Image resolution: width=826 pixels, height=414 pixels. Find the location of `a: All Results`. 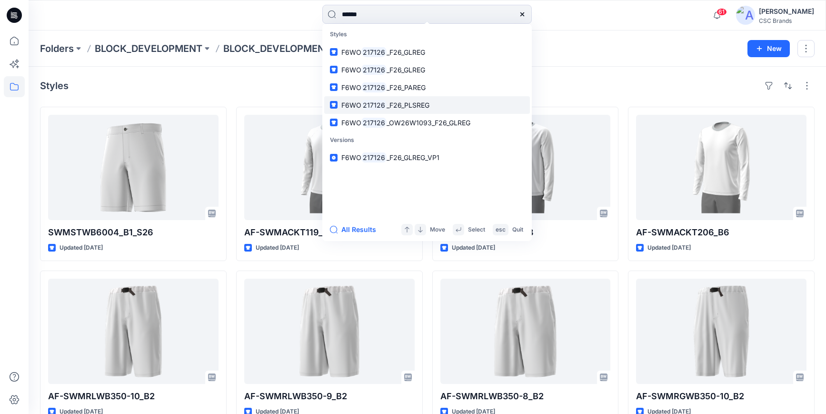

a: All Results is located at coordinates (356, 230).